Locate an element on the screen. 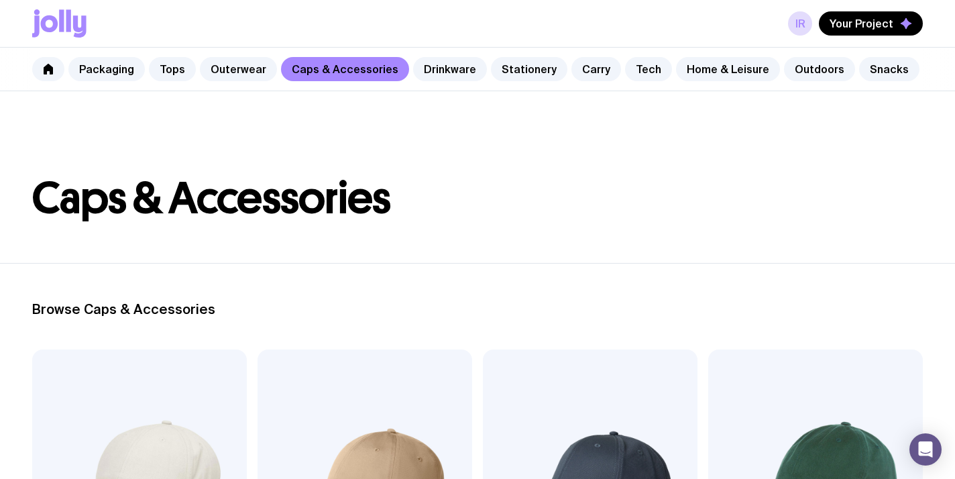  a: Drinkware is located at coordinates (450, 69).